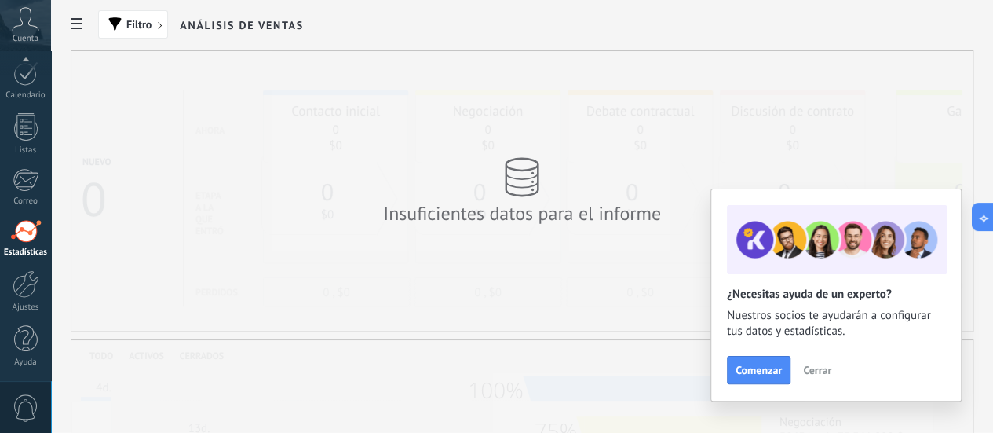  What do you see at coordinates (758, 370) in the screenshot?
I see `button: Comenzar` at bounding box center [758, 370].